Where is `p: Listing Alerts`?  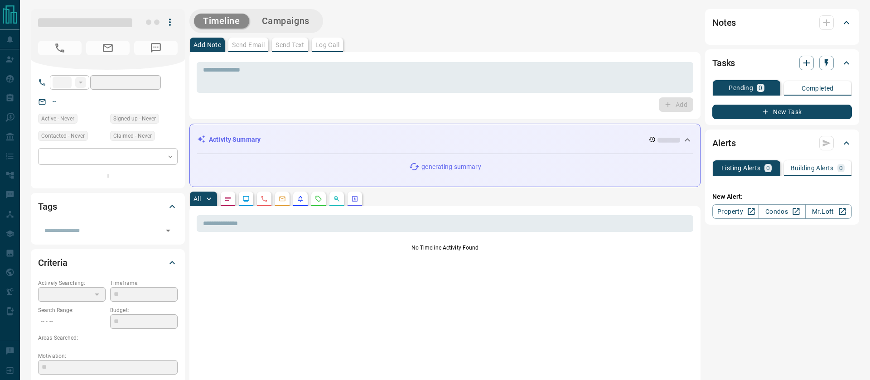
p: Listing Alerts is located at coordinates (740, 168).